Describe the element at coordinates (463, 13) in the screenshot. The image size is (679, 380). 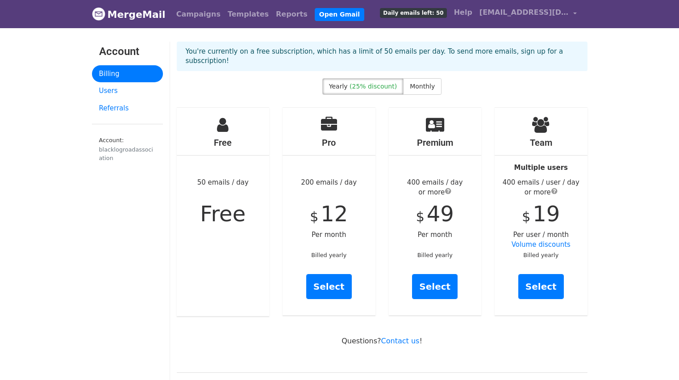
I see `a: Help` at that location.